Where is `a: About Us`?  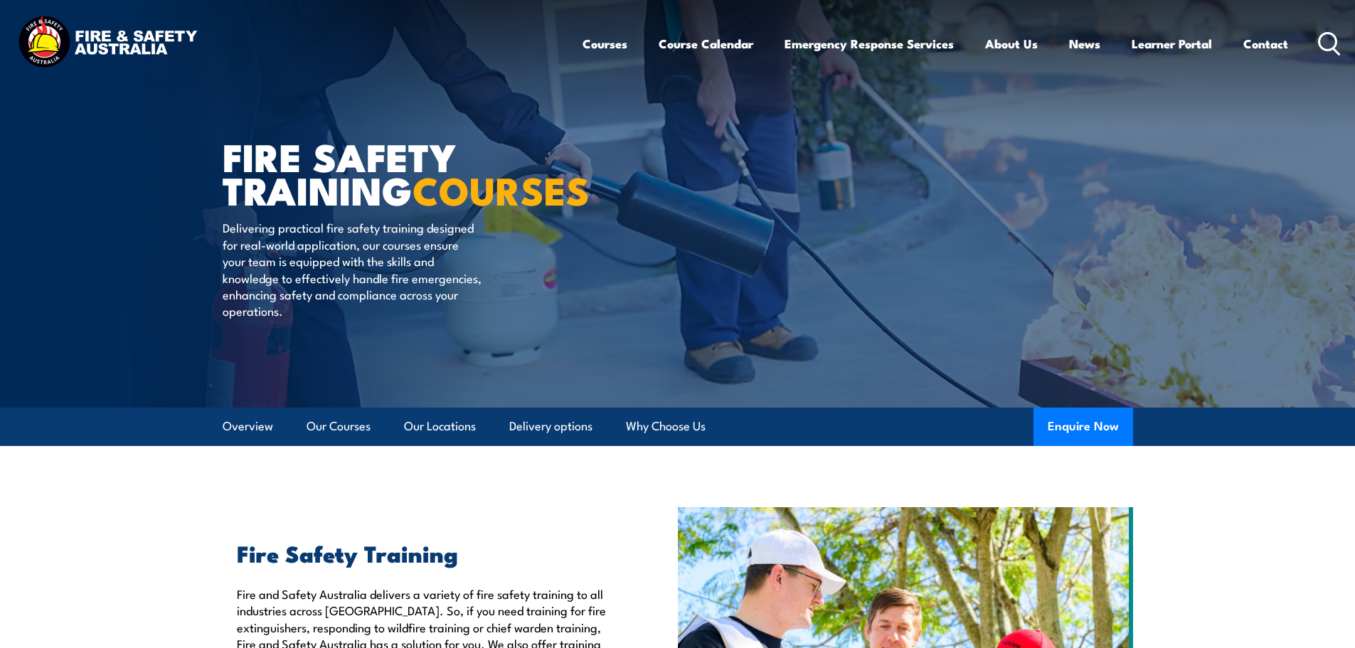 a: About Us is located at coordinates (1011, 43).